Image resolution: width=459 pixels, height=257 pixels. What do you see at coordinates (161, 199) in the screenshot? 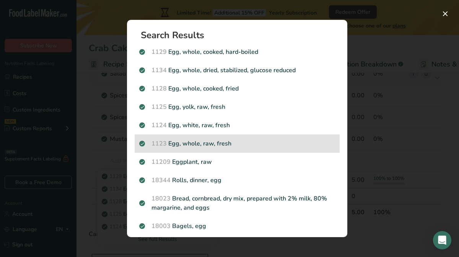
I see `span: 18023` at bounding box center [161, 199].